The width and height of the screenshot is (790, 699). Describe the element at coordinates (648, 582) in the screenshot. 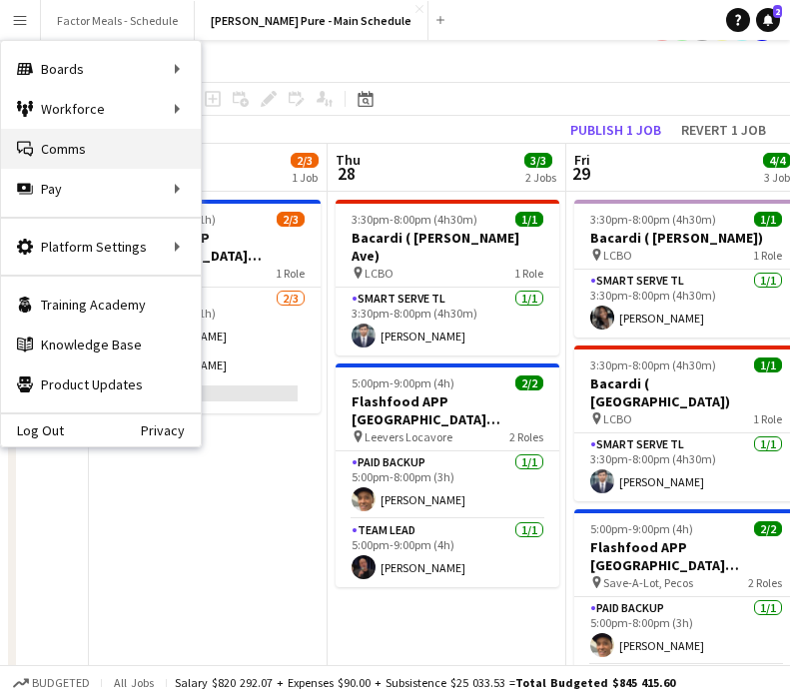

I see `span: Save-A-Lot, Pecos` at that location.